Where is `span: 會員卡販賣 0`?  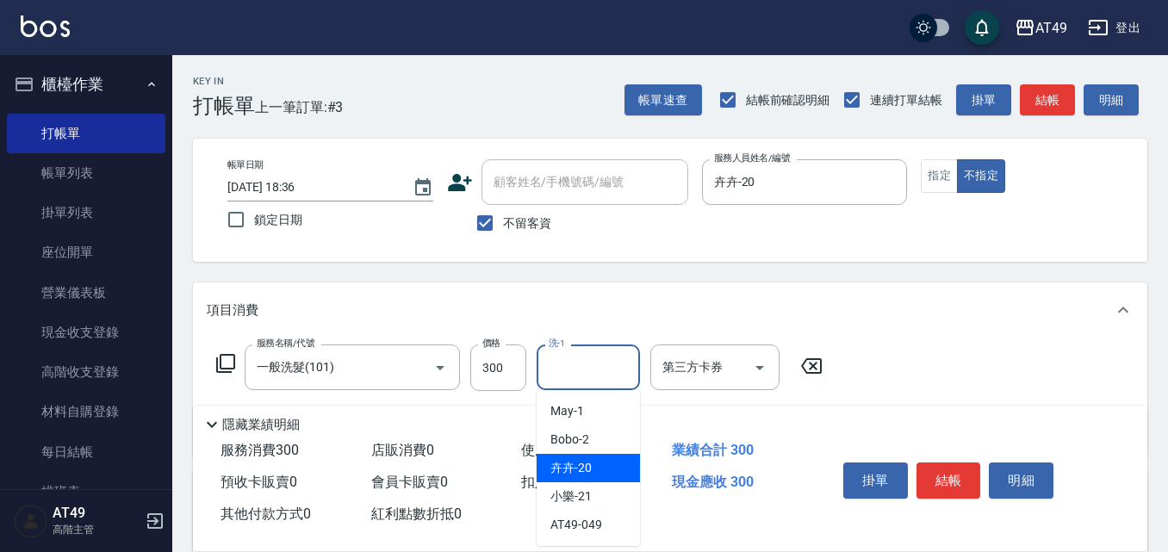 span: 會員卡販賣 0 is located at coordinates (409, 482).